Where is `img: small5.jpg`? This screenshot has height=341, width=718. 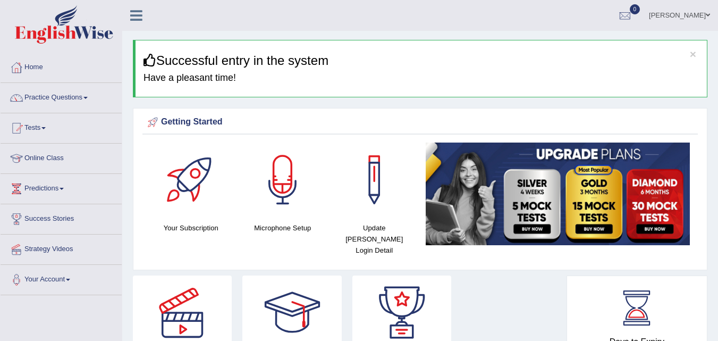 img: small5.jpg is located at coordinates (558, 193).